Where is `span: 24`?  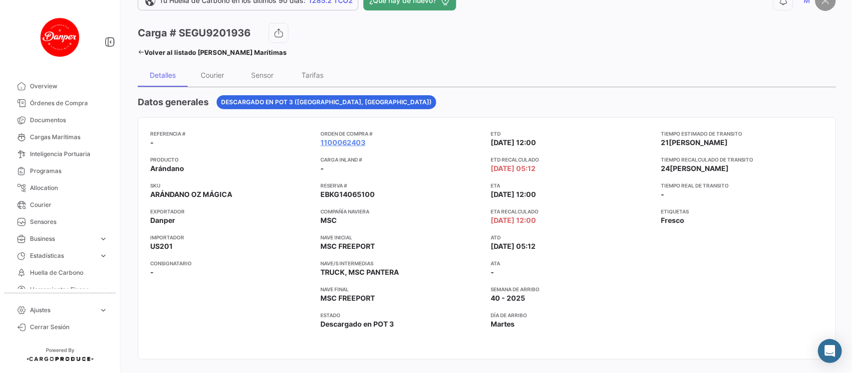
span: 24 is located at coordinates (666, 168).